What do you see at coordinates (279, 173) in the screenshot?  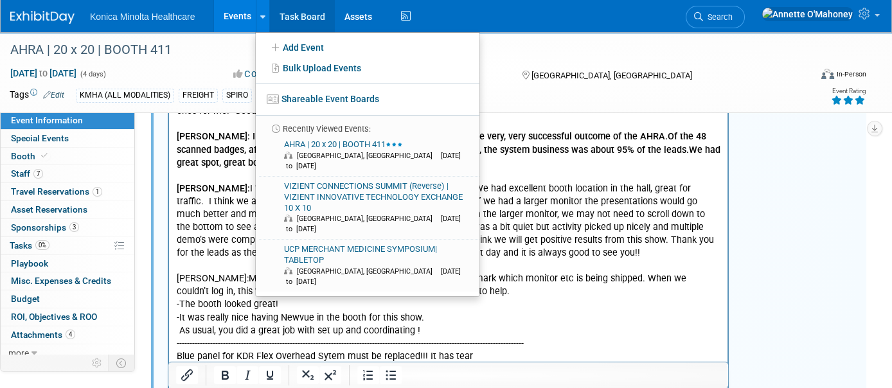 I see `p: I think the event went very well and set up was good. We had excellent booth location in the hall...` at bounding box center [279, 173].